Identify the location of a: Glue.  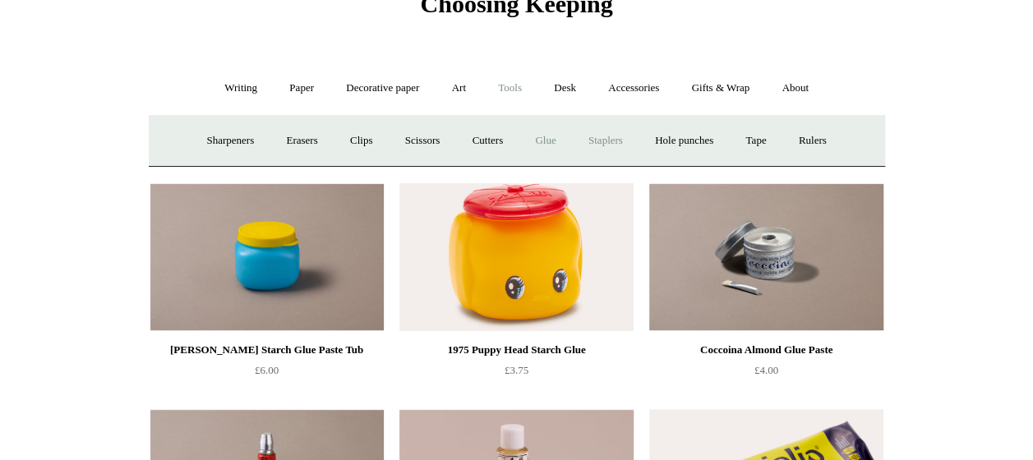
(545, 141).